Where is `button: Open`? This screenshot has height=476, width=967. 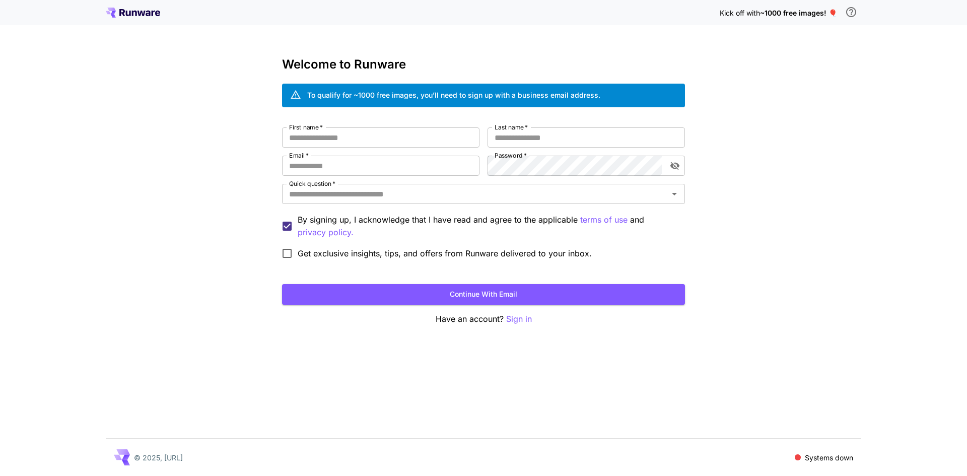
button: Open is located at coordinates (674, 194).